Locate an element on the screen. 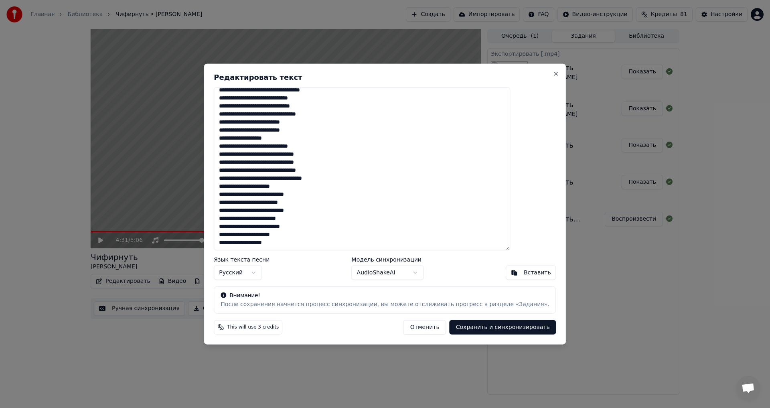 This screenshot has width=770, height=408. button: Сохранить и синхронизировать is located at coordinates (503, 327).